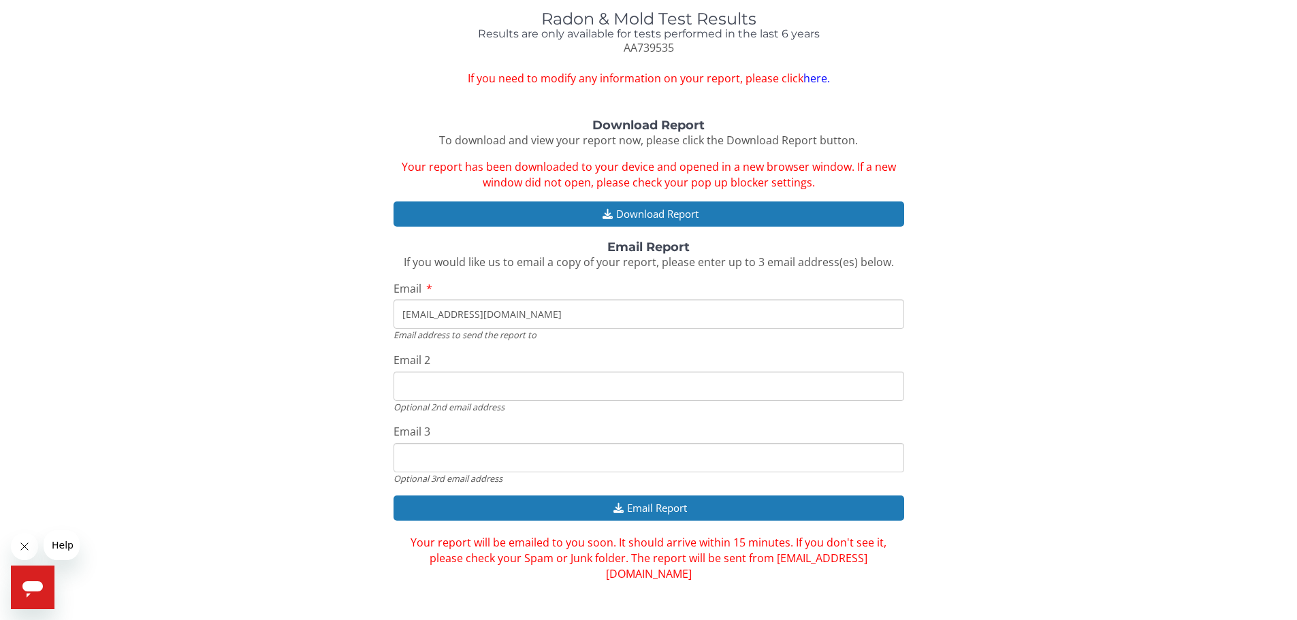 This screenshot has height=620, width=1297. What do you see at coordinates (649, 78) in the screenshot?
I see `span: If you need to modify any information on your report, please click` at bounding box center [649, 78].